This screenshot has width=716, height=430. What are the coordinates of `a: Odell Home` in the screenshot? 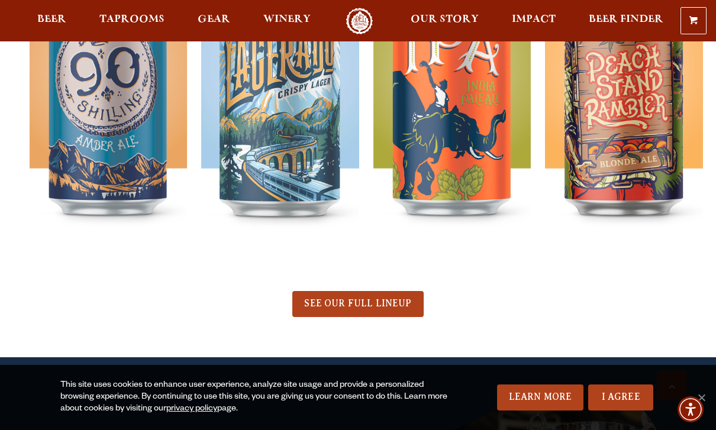 It's located at (359, 21).